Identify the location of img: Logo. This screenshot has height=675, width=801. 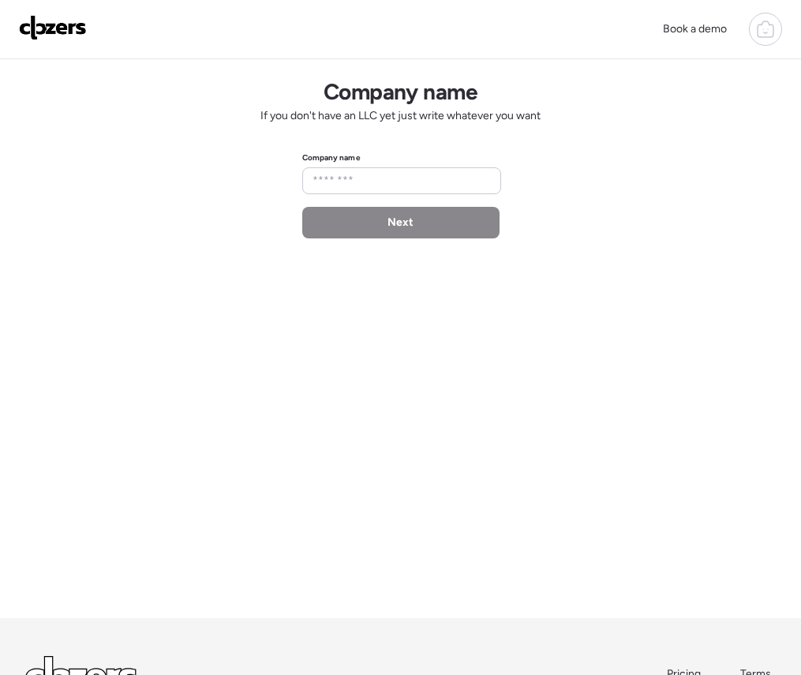
(53, 28).